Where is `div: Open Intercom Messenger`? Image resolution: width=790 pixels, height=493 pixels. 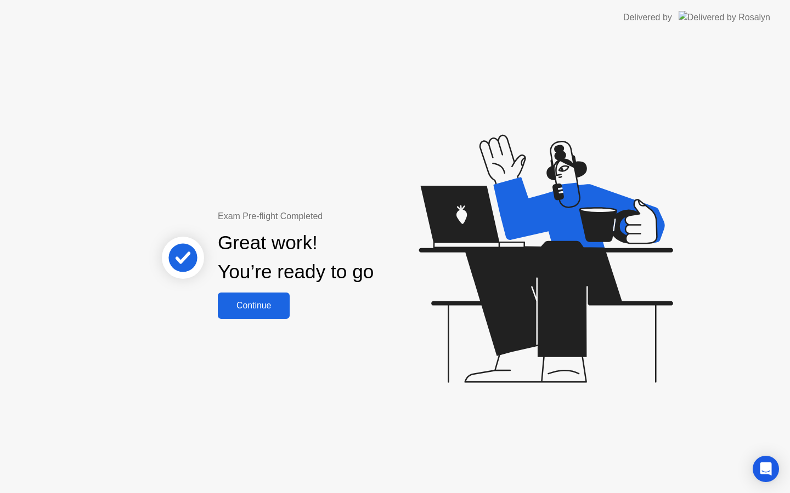
div: Open Intercom Messenger is located at coordinates (765, 469).